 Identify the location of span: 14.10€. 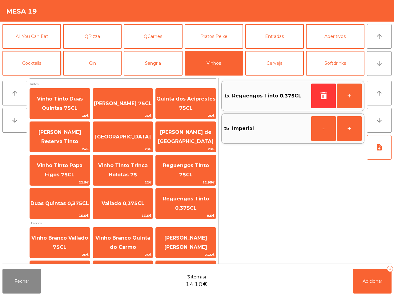
(196, 284).